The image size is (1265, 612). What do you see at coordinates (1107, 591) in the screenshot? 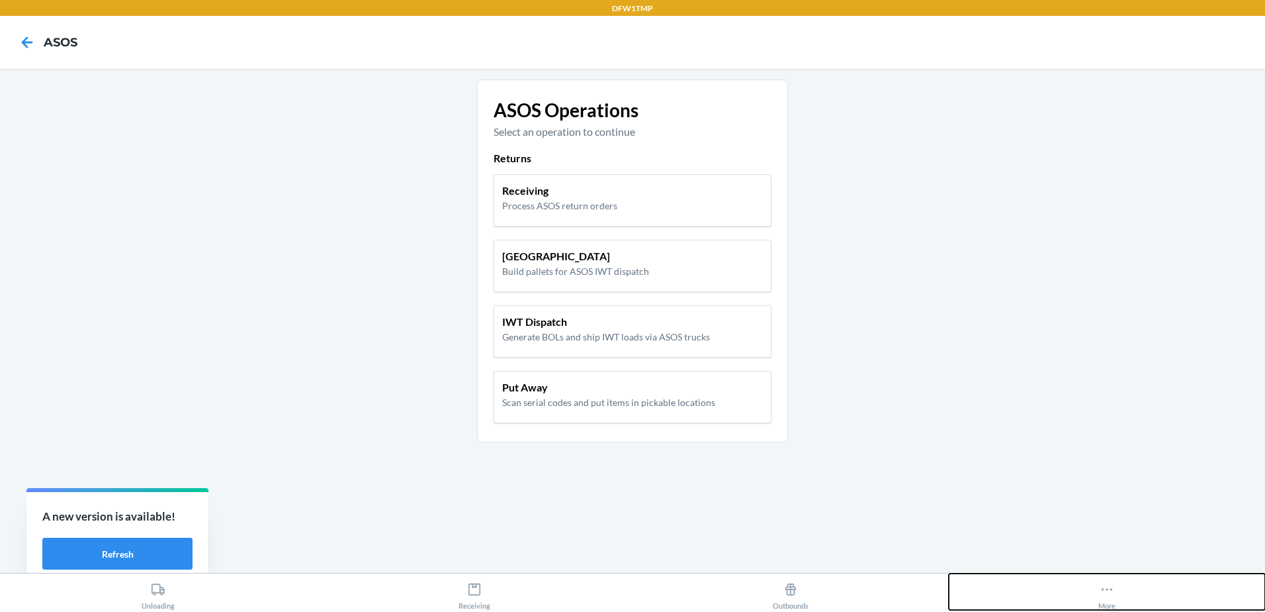
I see `button: More` at bounding box center [1107, 591].